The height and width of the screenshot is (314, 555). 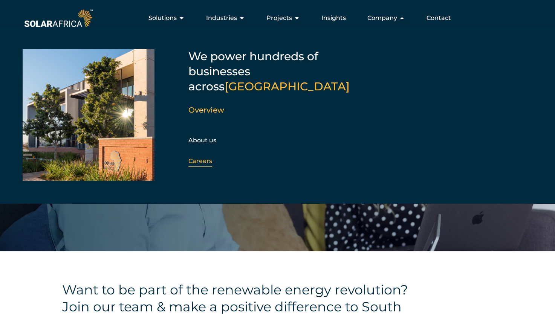 I want to click on span: Industries, so click(x=221, y=18).